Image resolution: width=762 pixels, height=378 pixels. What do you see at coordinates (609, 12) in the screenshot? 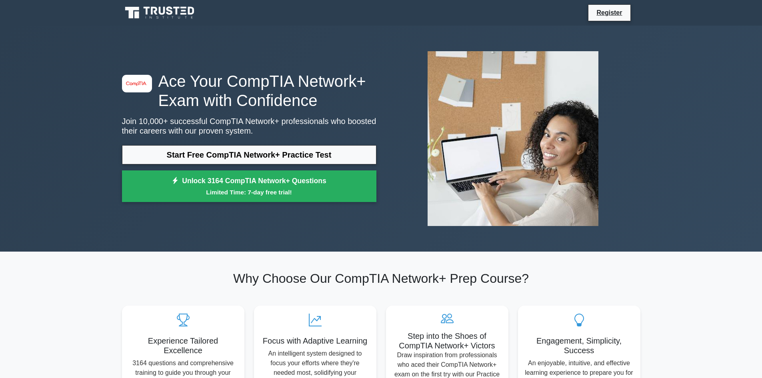
I see `a: Register` at bounding box center [609, 12].